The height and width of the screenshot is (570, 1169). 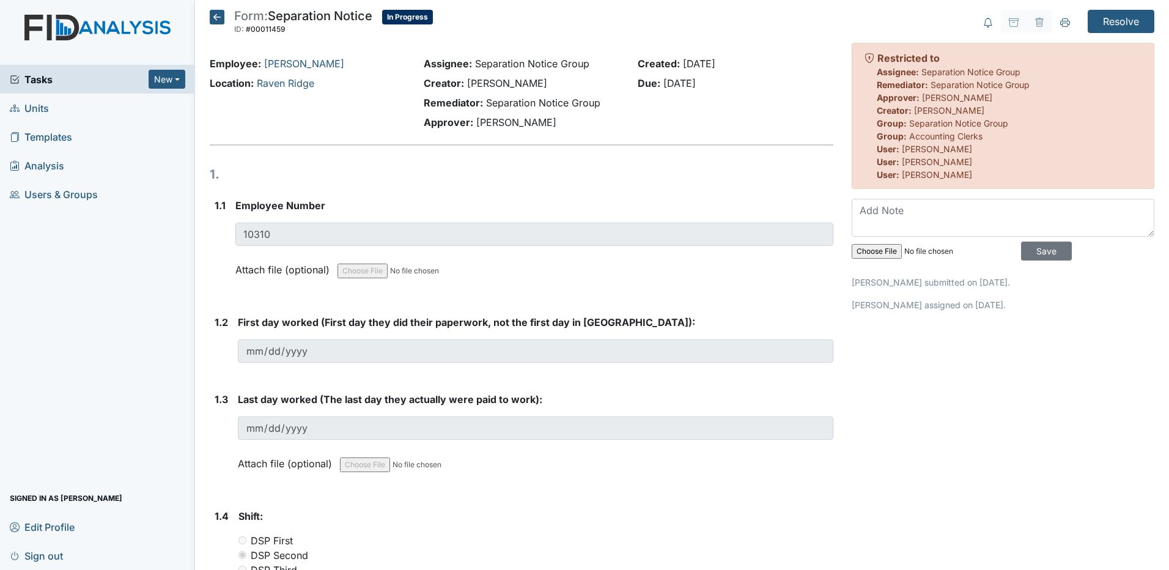 What do you see at coordinates (285, 83) in the screenshot?
I see `a: Raven Ridge` at bounding box center [285, 83].